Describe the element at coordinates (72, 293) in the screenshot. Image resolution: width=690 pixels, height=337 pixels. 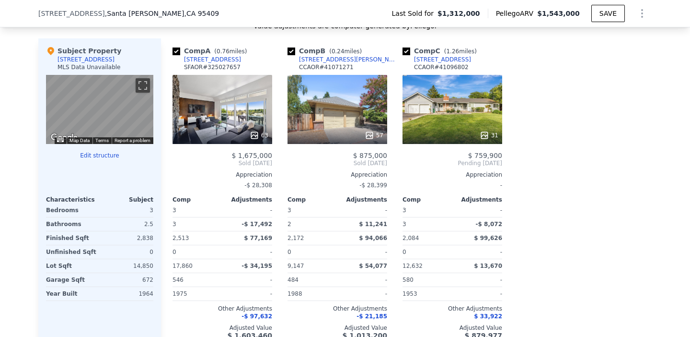
I see `div: Year Built` at that location.